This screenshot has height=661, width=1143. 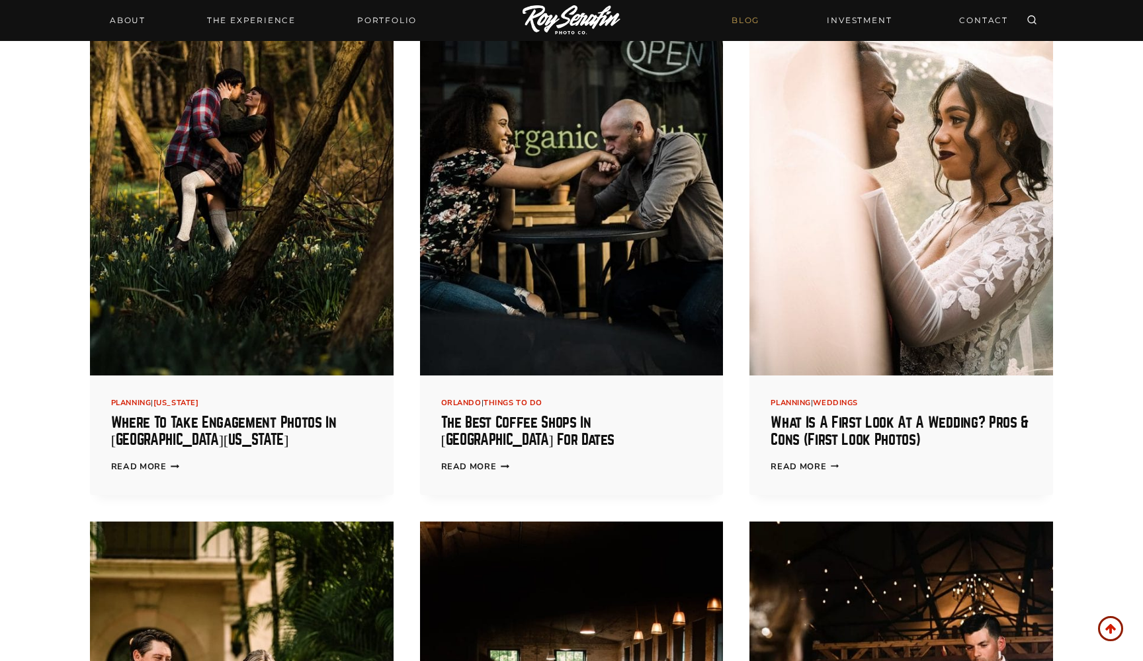 What do you see at coordinates (1110, 629) in the screenshot?
I see `a: Scroll to top` at bounding box center [1110, 629].